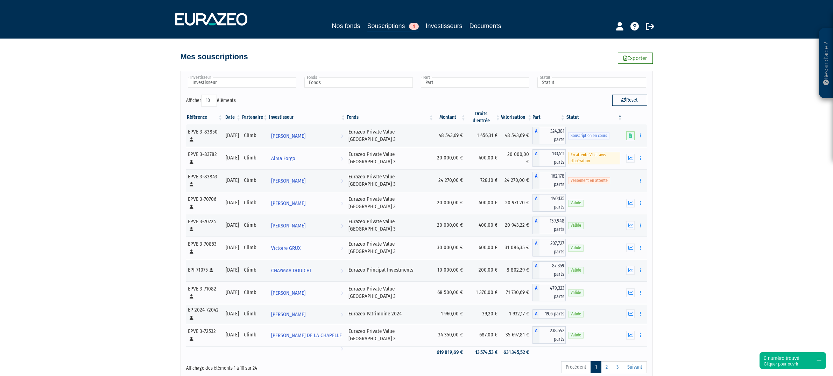  Describe the element at coordinates (283, 158) in the screenshot. I see `span: Alma Forgo` at that location.